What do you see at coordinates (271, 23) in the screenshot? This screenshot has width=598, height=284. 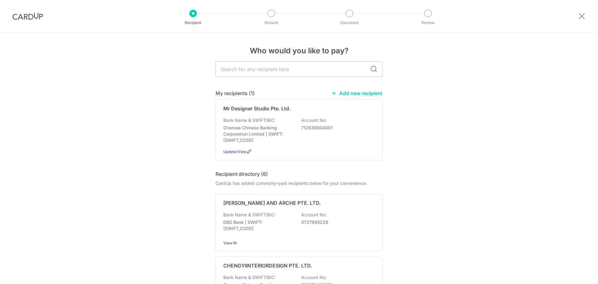 I see `p: Amount` at bounding box center [271, 23].